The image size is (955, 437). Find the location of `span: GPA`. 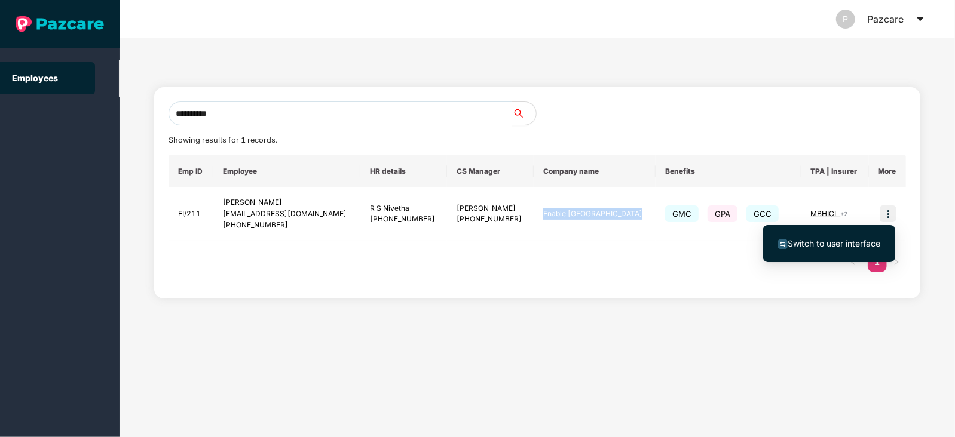

span: GPA is located at coordinates (722, 214).